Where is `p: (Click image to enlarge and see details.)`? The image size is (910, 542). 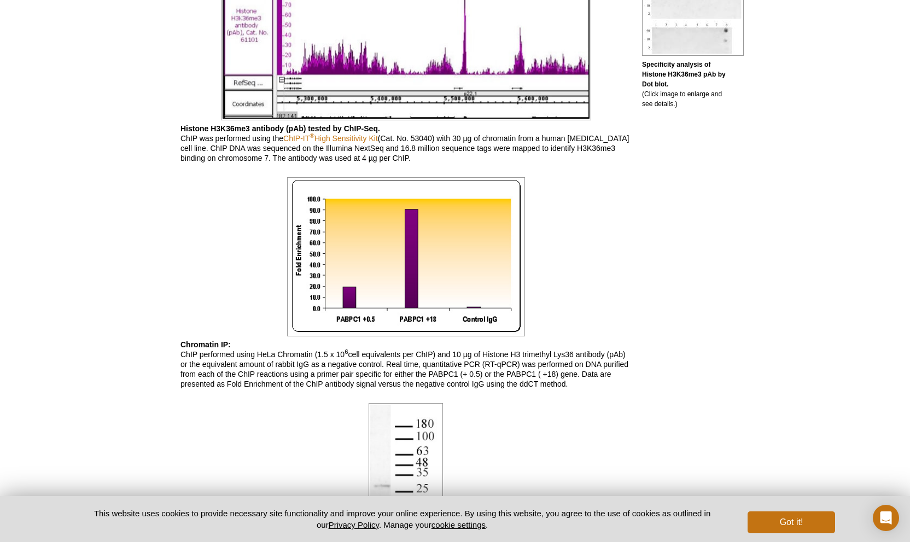 p: (Click image to enlarge and see details.) is located at coordinates (686, 84).